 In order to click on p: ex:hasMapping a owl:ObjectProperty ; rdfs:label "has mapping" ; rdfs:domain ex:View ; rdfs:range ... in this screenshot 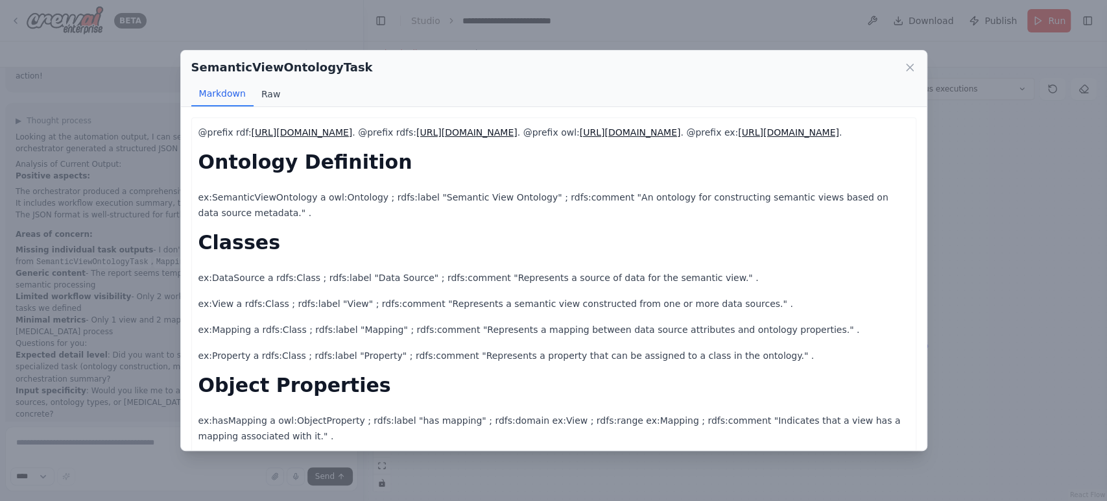, I will do `click(554, 428)`.